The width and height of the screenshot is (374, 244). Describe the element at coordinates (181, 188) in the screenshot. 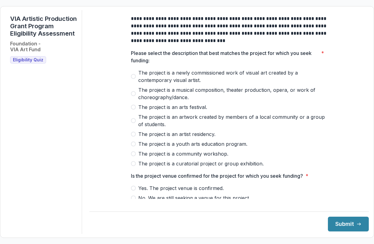

I see `span: Yes. The project venue is confirmed.` at that location.